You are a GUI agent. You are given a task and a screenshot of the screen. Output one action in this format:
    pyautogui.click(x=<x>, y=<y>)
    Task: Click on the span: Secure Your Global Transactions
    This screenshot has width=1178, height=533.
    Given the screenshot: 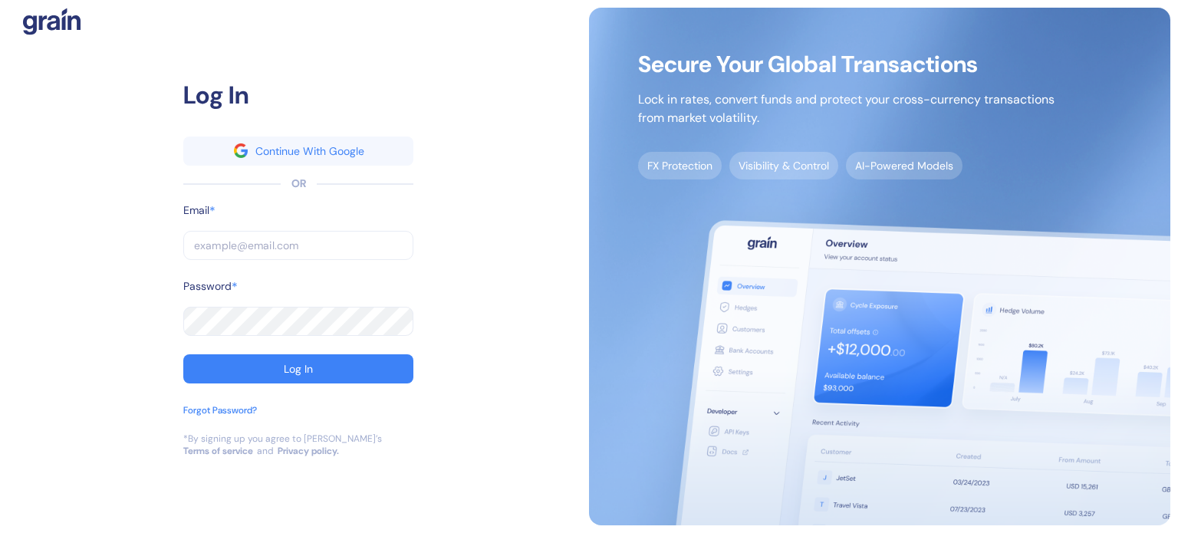 What is the action you would take?
    pyautogui.click(x=846, y=64)
    